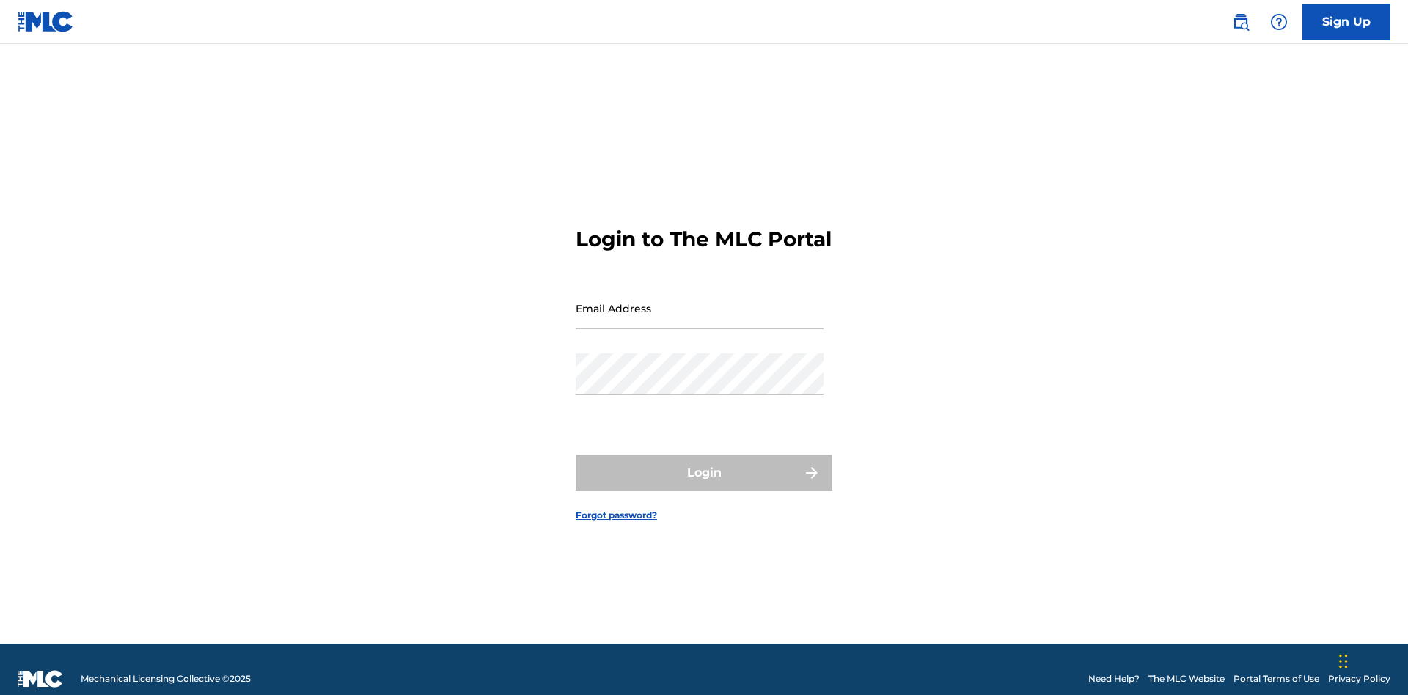 This screenshot has width=1408, height=695. What do you see at coordinates (1241, 22) in the screenshot?
I see `a: Public Search` at bounding box center [1241, 22].